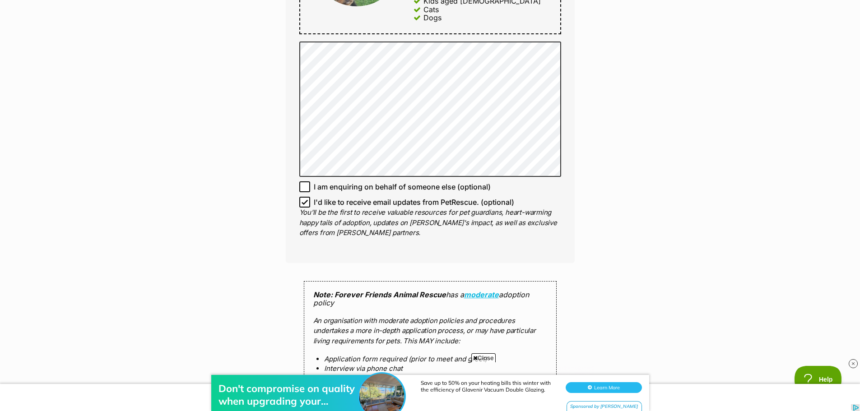  What do you see at coordinates (402, 187) in the screenshot?
I see `span: I am enquiring on behalf of someone else (optional)` at bounding box center [402, 187].